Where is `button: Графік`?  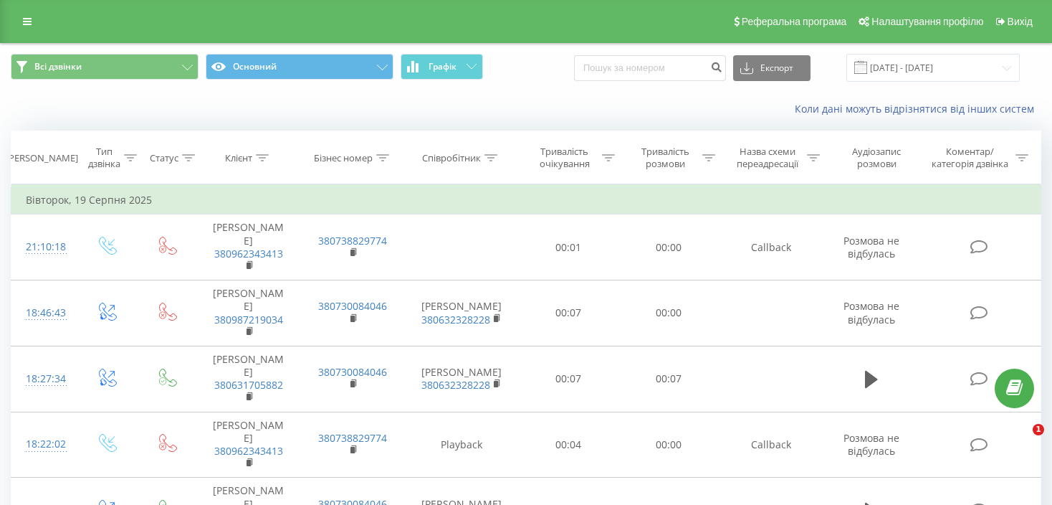
button: Графік is located at coordinates (442, 67).